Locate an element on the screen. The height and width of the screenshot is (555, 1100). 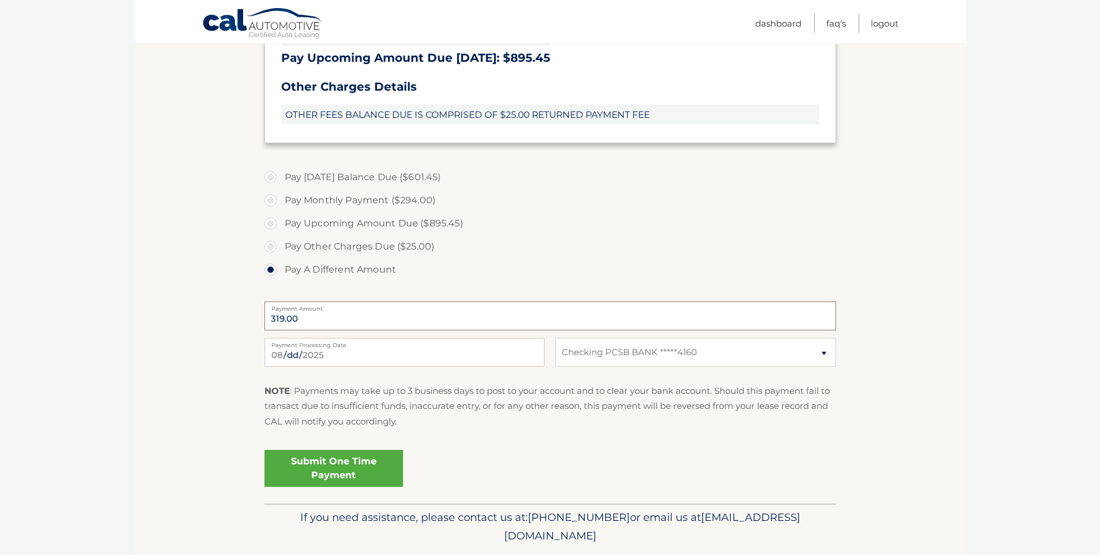
a: Cal Automotive is located at coordinates (263, 24).